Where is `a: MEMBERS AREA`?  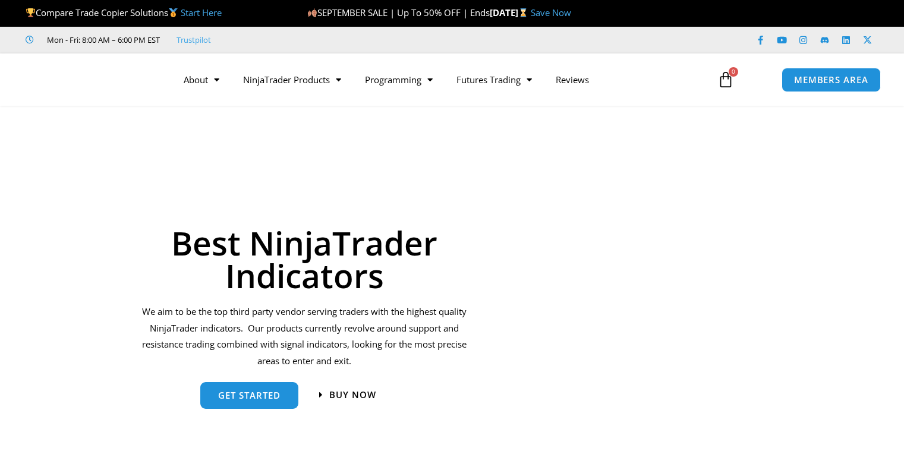
a: MEMBERS AREA is located at coordinates (831, 80).